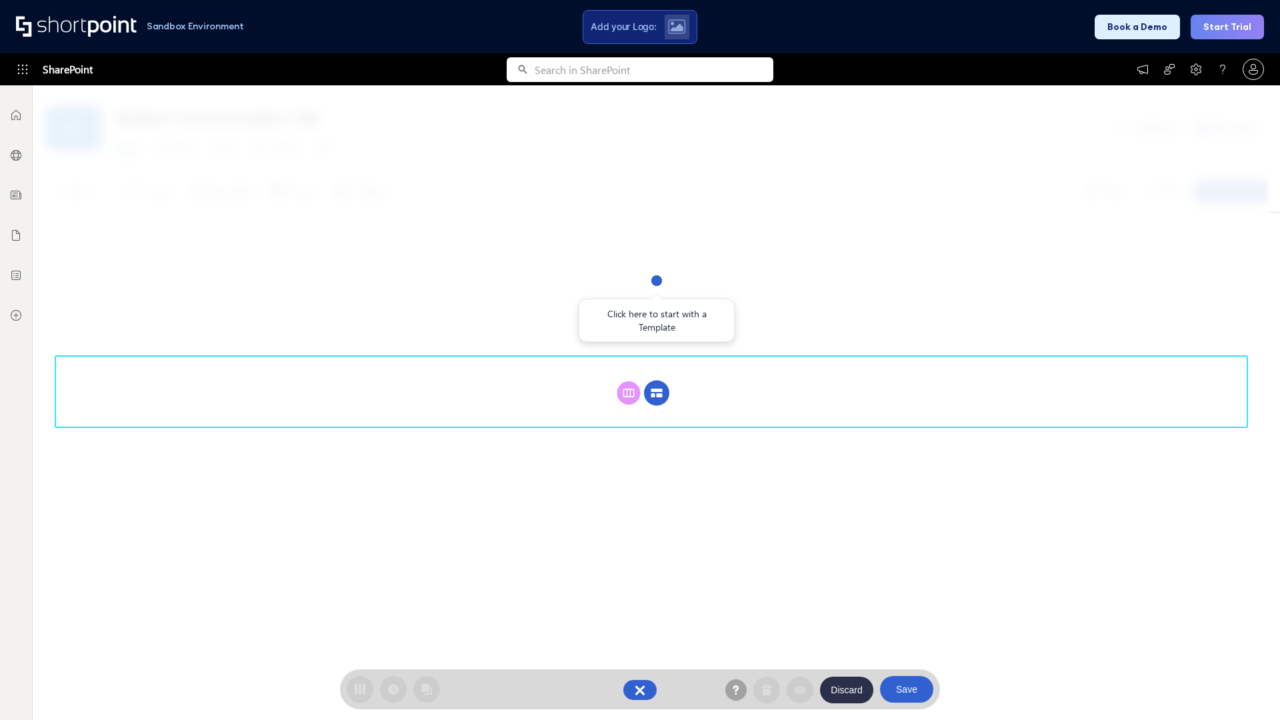 Image resolution: width=1280 pixels, height=720 pixels. Describe the element at coordinates (1246, 688) in the screenshot. I see `div: Chat Widget` at that location.